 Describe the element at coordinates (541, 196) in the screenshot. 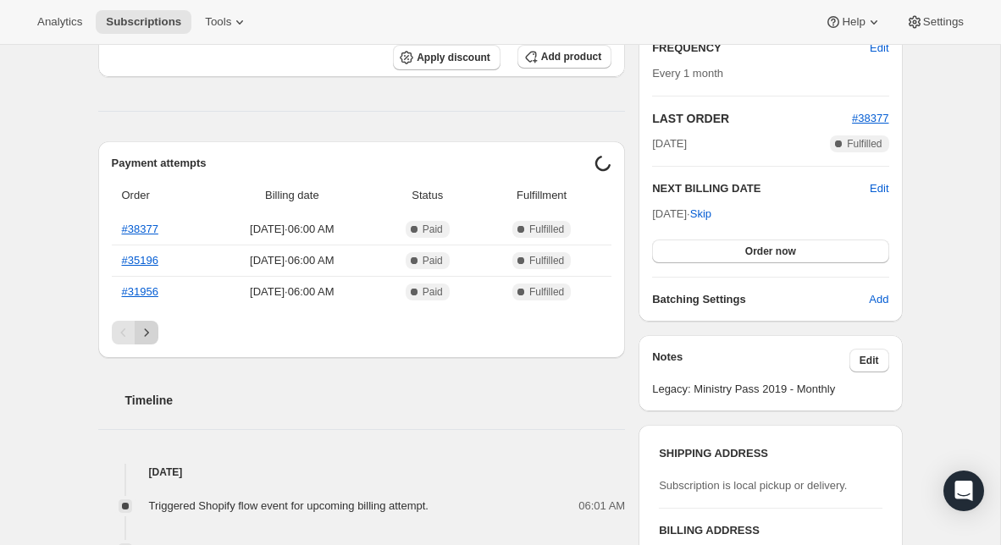

I see `span: Fulfillment` at that location.